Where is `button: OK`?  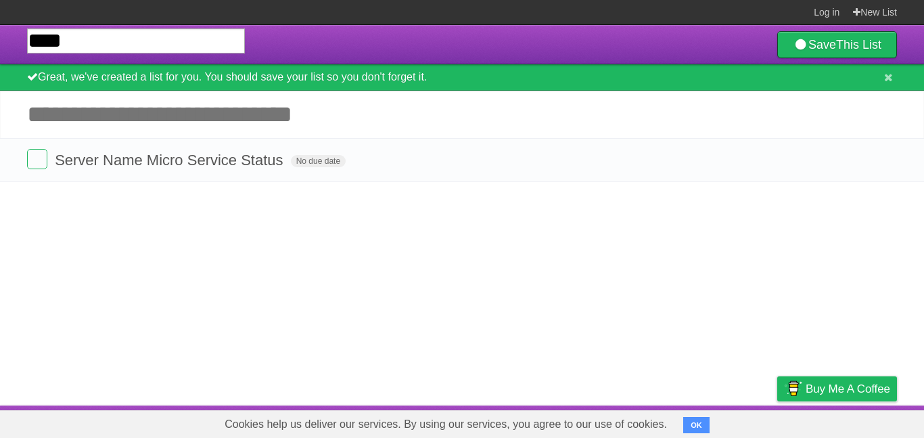
button: OK is located at coordinates (696, 425).